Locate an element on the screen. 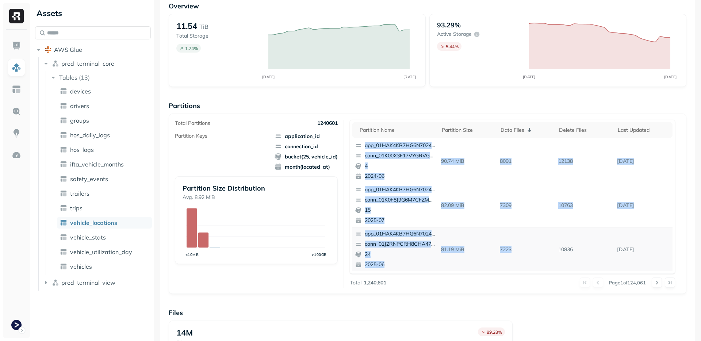 The image size is (701, 341). span: vehicles is located at coordinates (81, 266).